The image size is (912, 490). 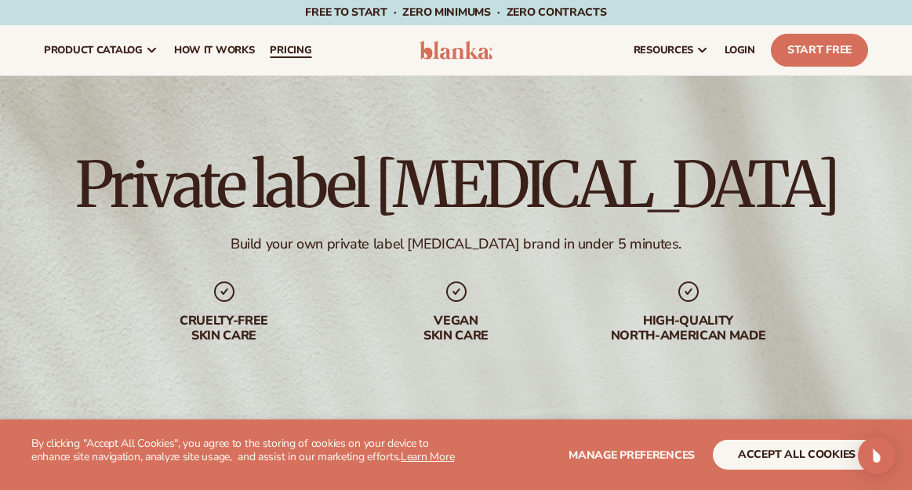 What do you see at coordinates (214, 50) in the screenshot?
I see `a: How It Works` at bounding box center [214, 50].